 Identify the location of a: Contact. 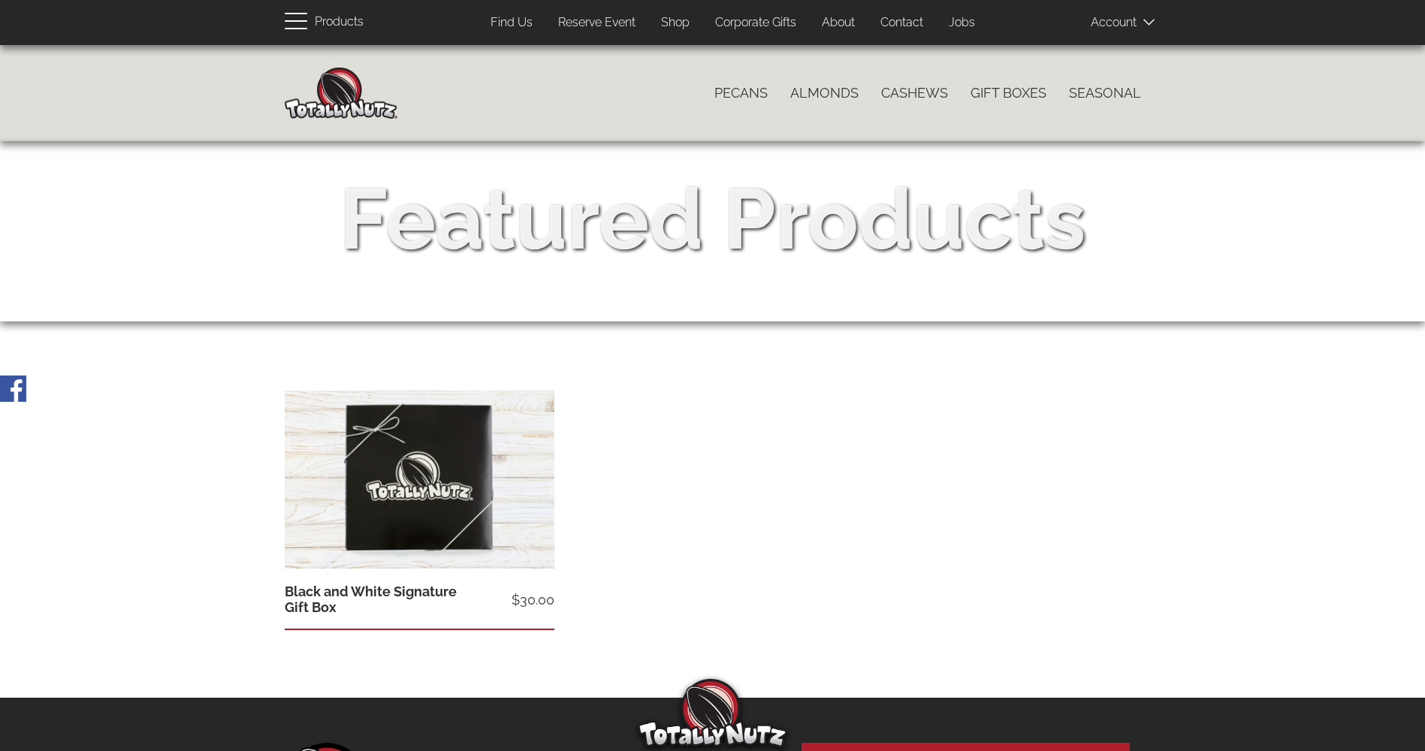
(901, 23).